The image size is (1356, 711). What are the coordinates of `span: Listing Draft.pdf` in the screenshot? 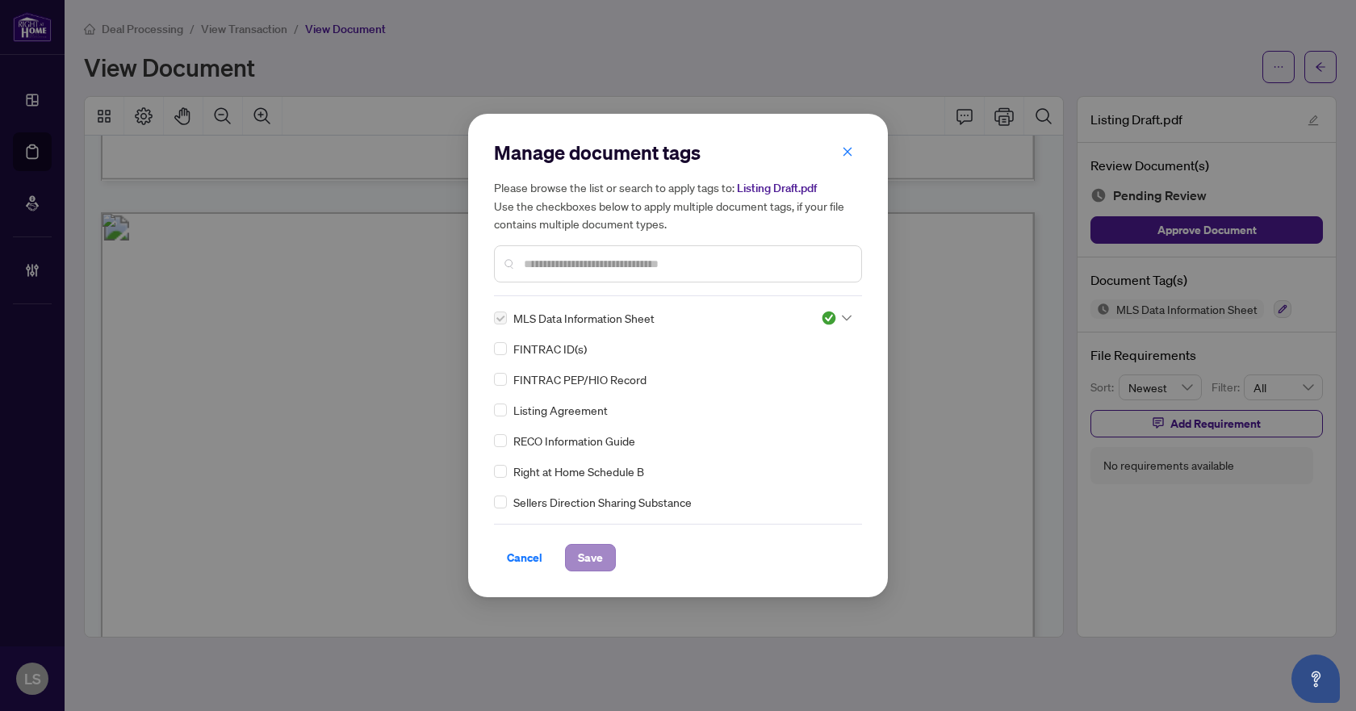 It's located at (777, 188).